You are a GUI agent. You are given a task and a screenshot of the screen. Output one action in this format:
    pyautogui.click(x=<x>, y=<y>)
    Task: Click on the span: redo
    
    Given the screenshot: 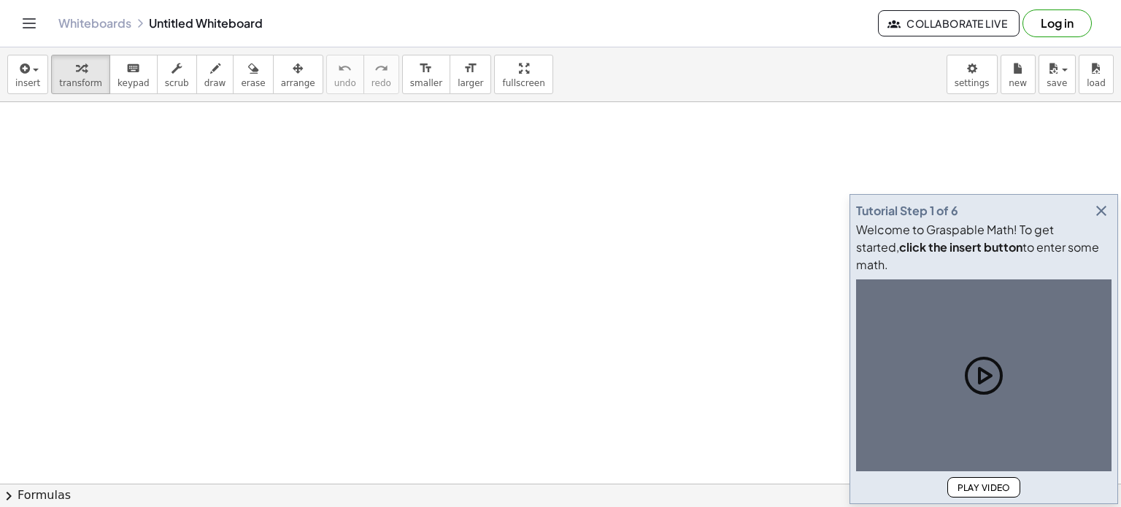 What is the action you would take?
    pyautogui.click(x=381, y=83)
    